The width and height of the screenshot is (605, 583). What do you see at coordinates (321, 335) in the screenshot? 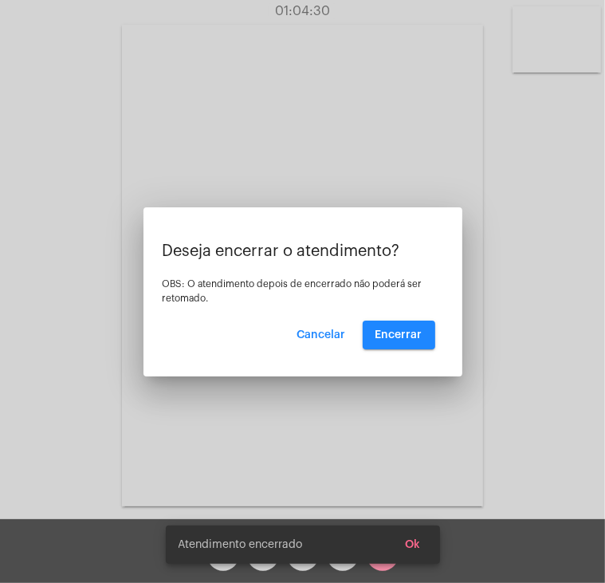
I see `button: Cancelar` at bounding box center [321, 335].